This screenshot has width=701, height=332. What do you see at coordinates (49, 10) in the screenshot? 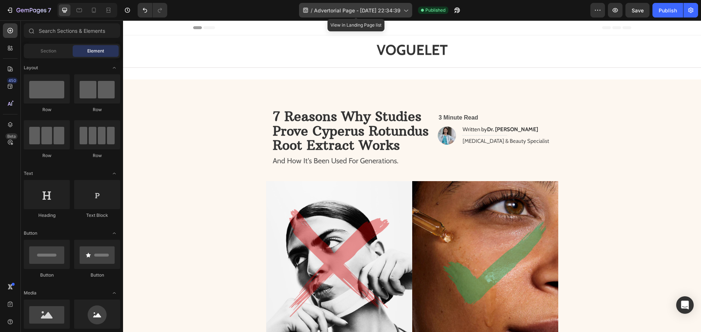
I see `p: 7` at bounding box center [49, 10].